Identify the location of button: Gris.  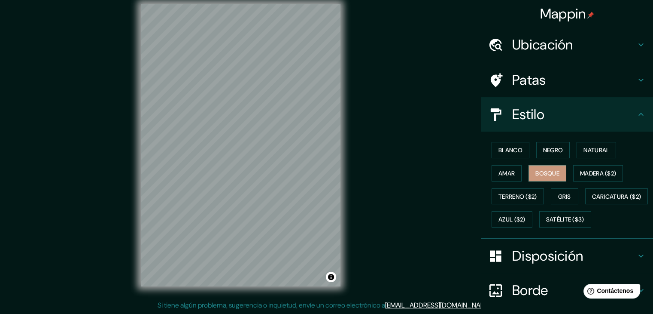
(565, 196).